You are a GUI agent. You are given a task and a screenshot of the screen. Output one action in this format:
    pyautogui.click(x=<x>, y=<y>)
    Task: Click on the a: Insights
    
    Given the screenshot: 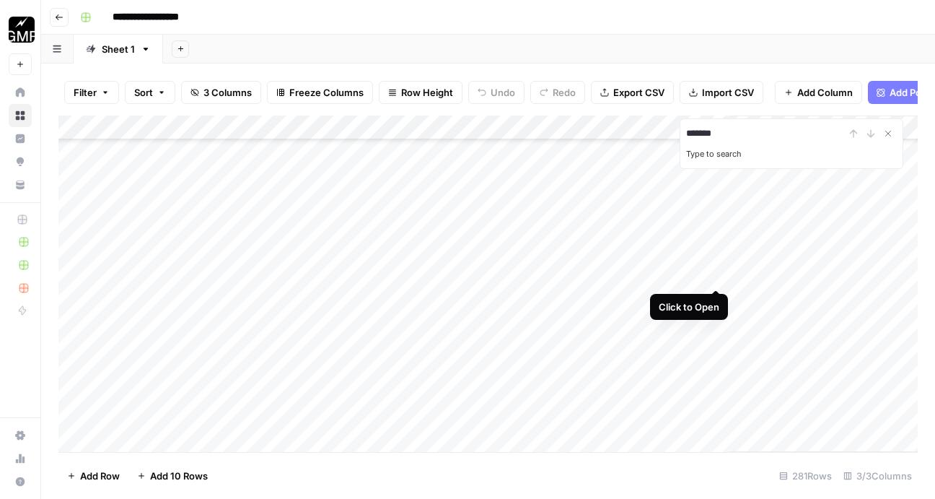 What is the action you would take?
    pyautogui.click(x=20, y=139)
    